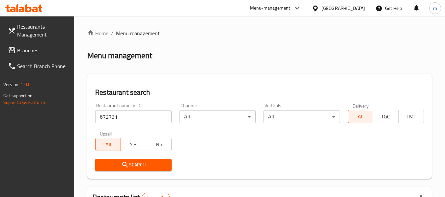 The height and width of the screenshot is (197, 445). What do you see at coordinates (120, 56) in the screenshot?
I see `h2: Menu management` at bounding box center [120, 56].